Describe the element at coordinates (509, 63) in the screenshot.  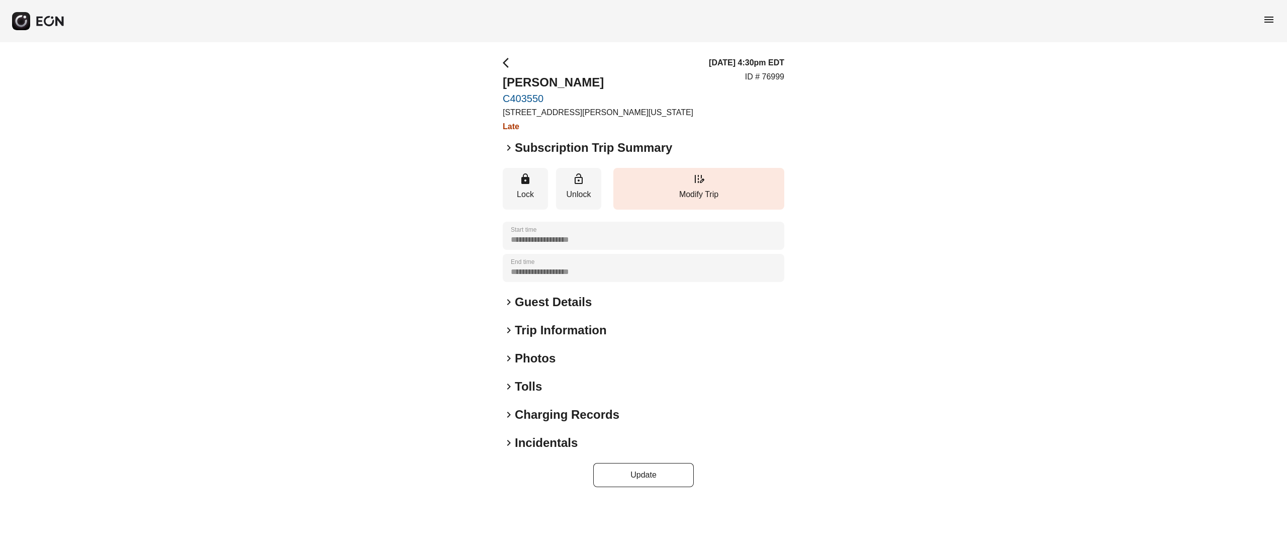
I see `span: arrow_back_ios` at that location.